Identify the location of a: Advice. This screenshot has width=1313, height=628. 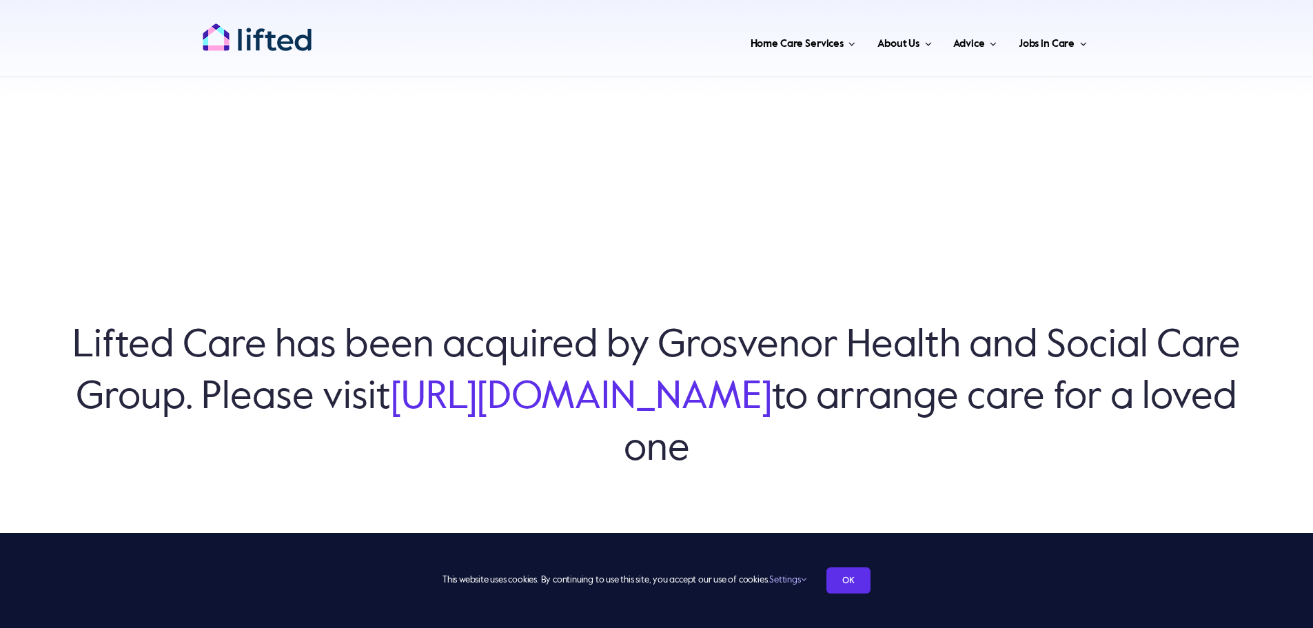
(975, 41).